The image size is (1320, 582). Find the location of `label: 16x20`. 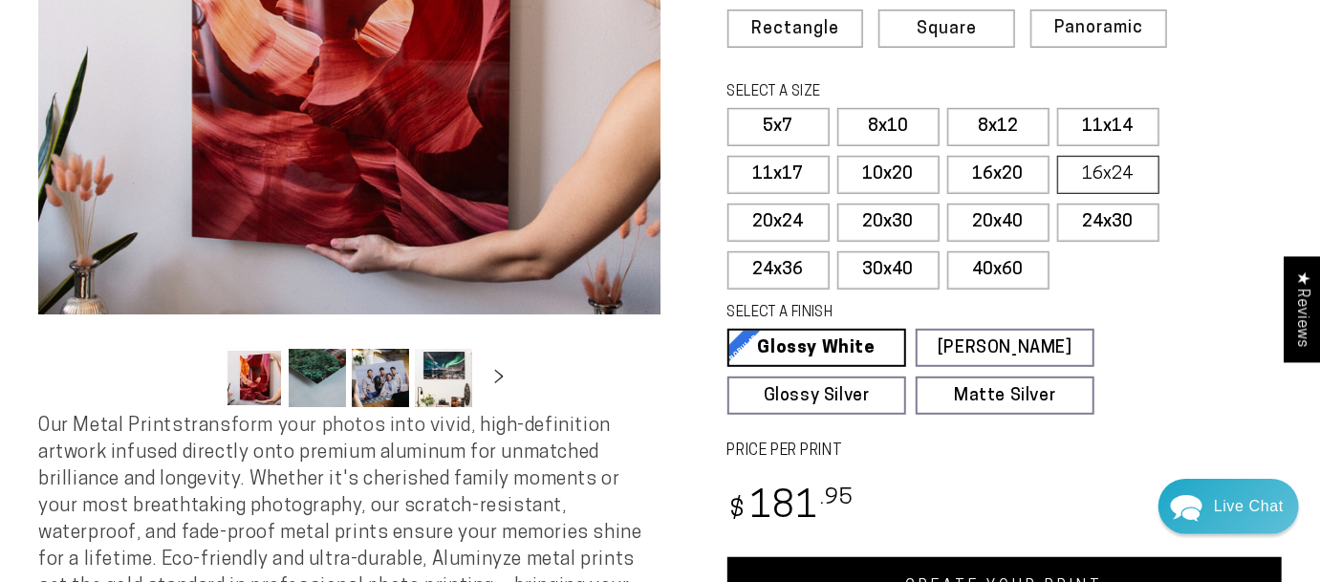

label: 16x20 is located at coordinates (998, 175).